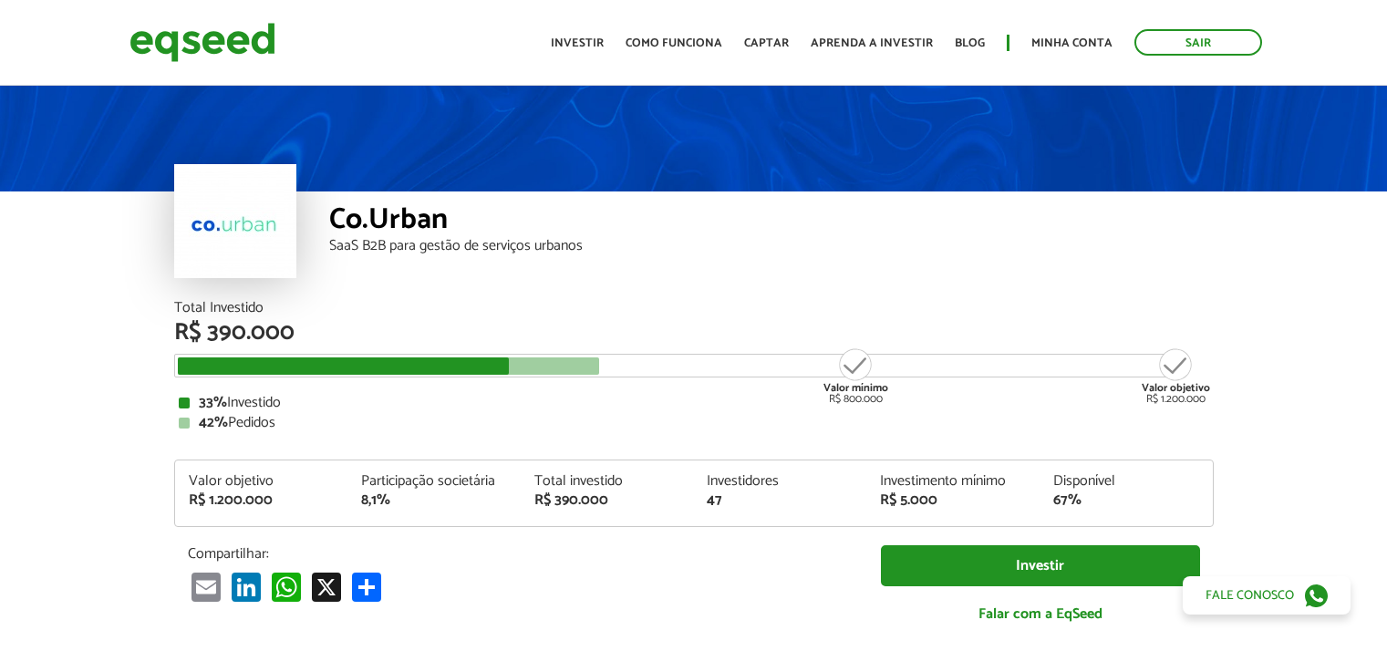 This screenshot has width=1387, height=651. Describe the element at coordinates (1041, 614) in the screenshot. I see `a: Falar com a EqSeed` at that location.